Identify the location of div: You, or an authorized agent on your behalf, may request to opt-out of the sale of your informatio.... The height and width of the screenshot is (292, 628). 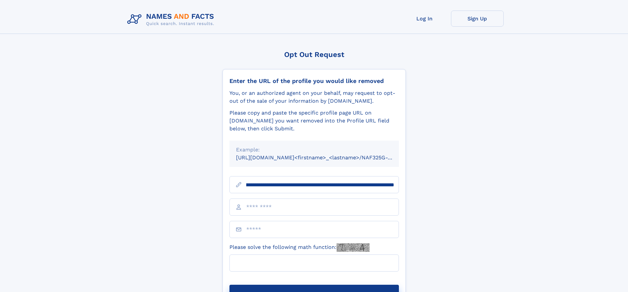
(314, 97).